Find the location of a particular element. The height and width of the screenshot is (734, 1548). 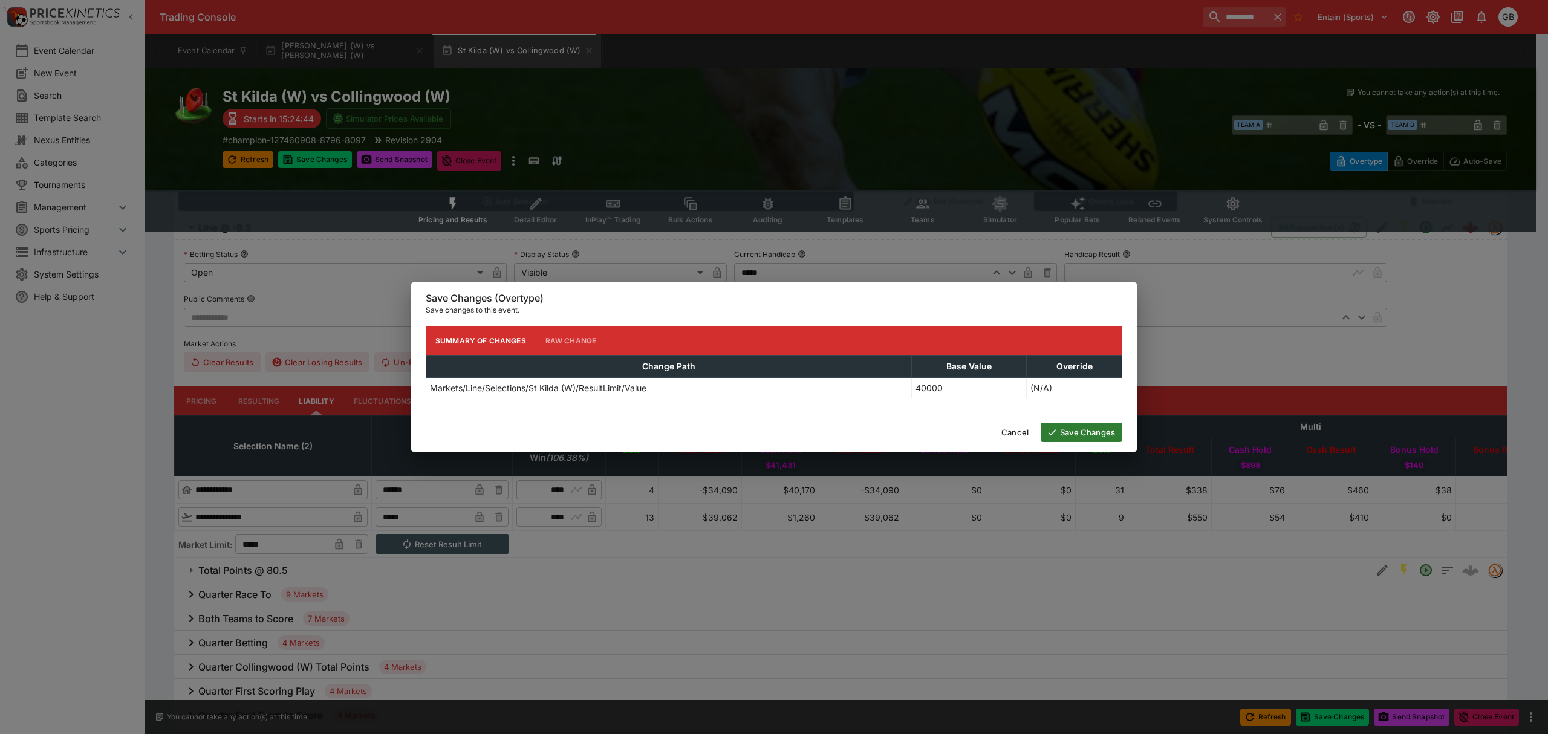

td: (N/A) is located at coordinates (1075, 388).